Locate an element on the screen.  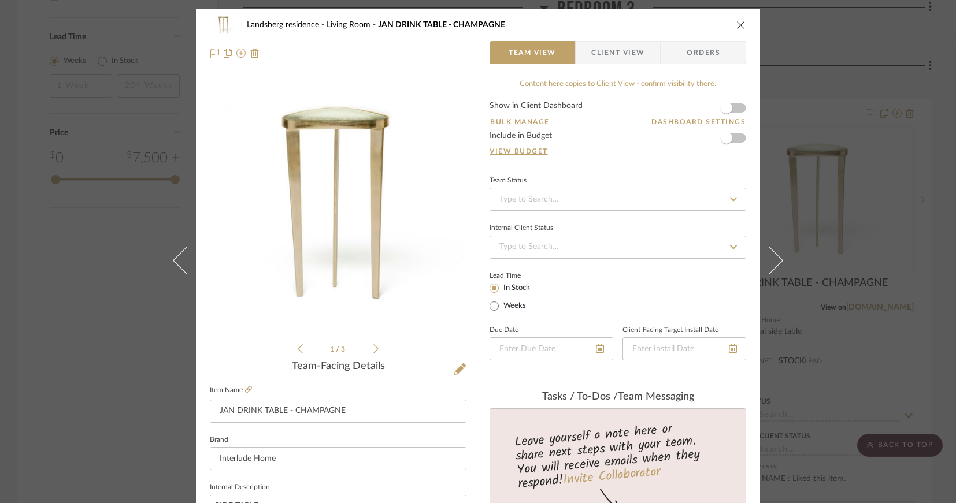
div: Leave yourself a note here or share next steps with your team. You will receive emails when they ... is located at coordinates (618, 455).